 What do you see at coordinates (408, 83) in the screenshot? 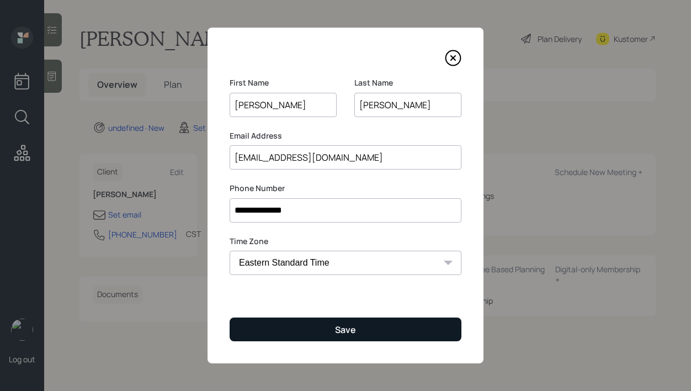
I see `label: Last Name` at bounding box center [408, 83].